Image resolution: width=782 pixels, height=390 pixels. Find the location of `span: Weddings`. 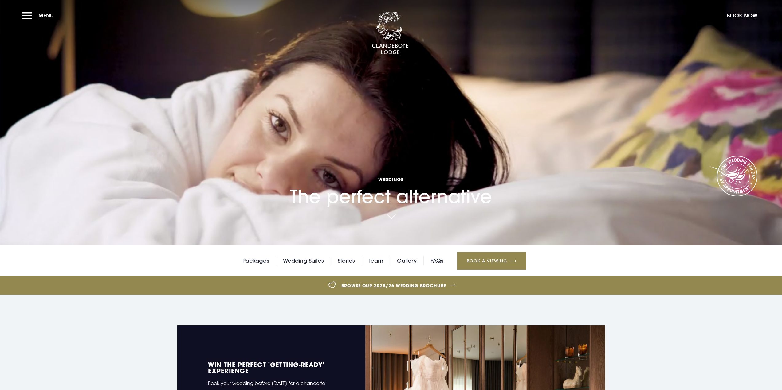

span: Weddings is located at coordinates (391, 179).